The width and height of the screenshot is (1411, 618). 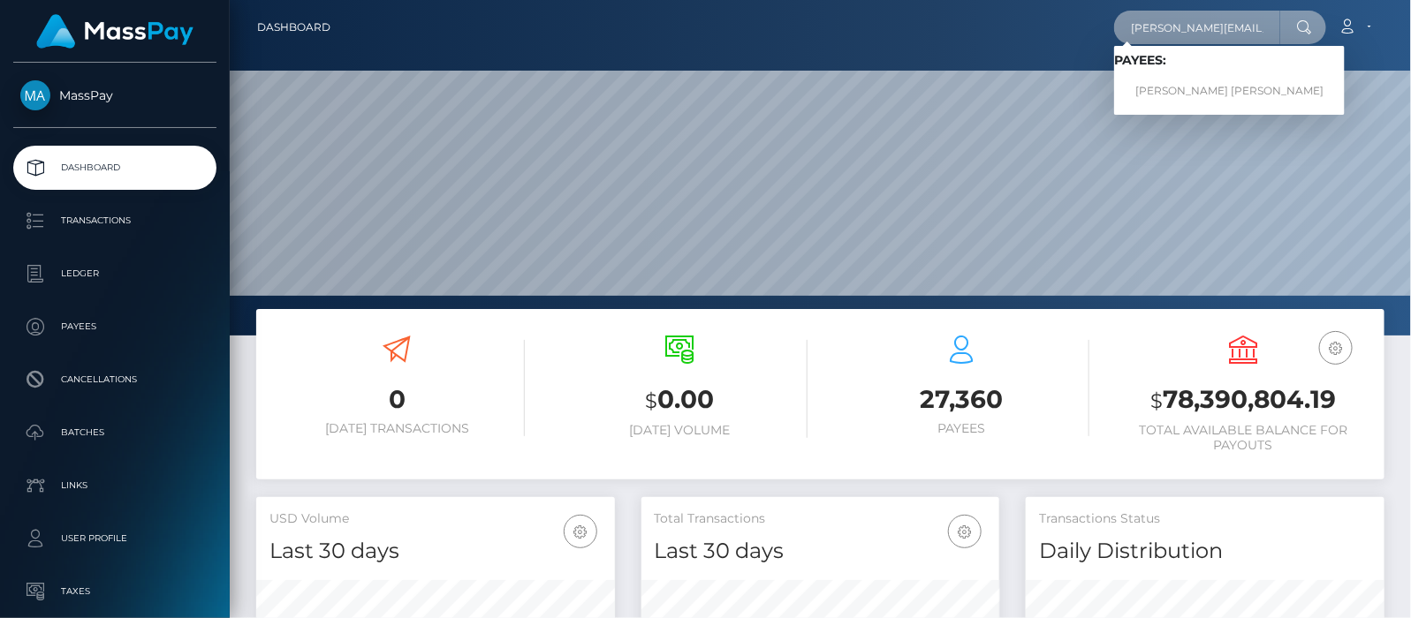 I want to click on h6: Payees, so click(x=961, y=429).